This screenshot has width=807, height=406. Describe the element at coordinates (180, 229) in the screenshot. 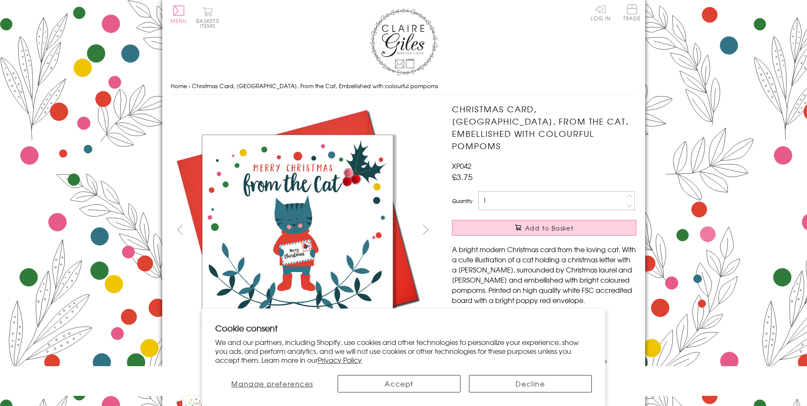

I see `button: prev` at that location.